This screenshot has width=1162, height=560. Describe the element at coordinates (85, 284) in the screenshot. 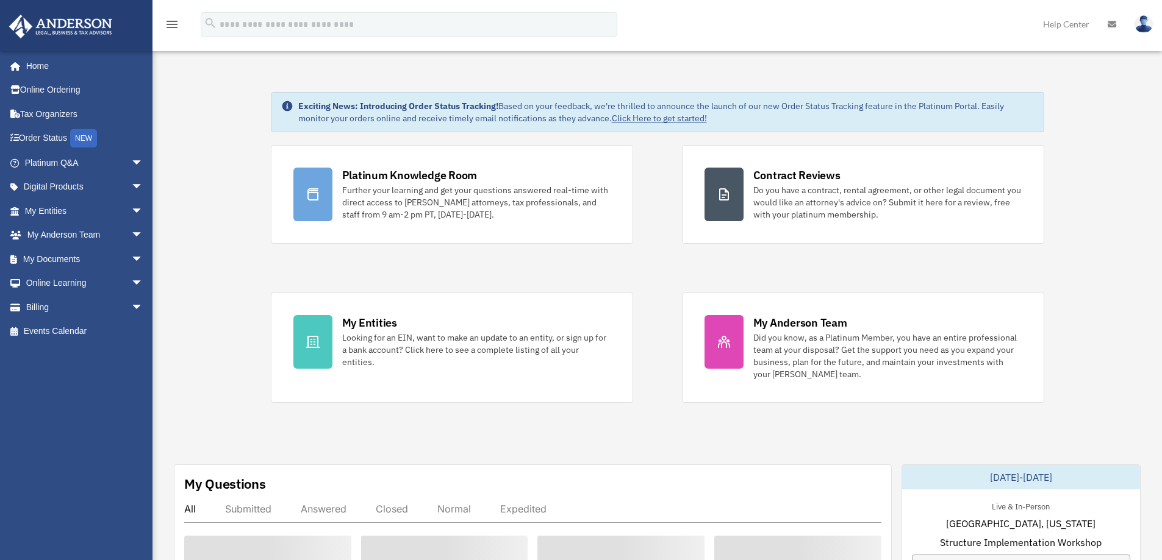

I see `a: Online Learningarrow_drop_down` at that location.